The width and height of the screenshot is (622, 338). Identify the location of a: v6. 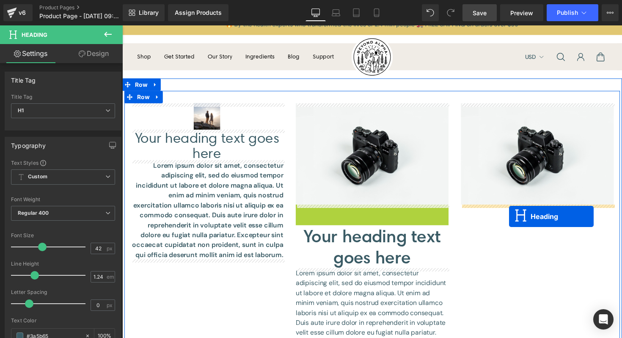
(18, 13).